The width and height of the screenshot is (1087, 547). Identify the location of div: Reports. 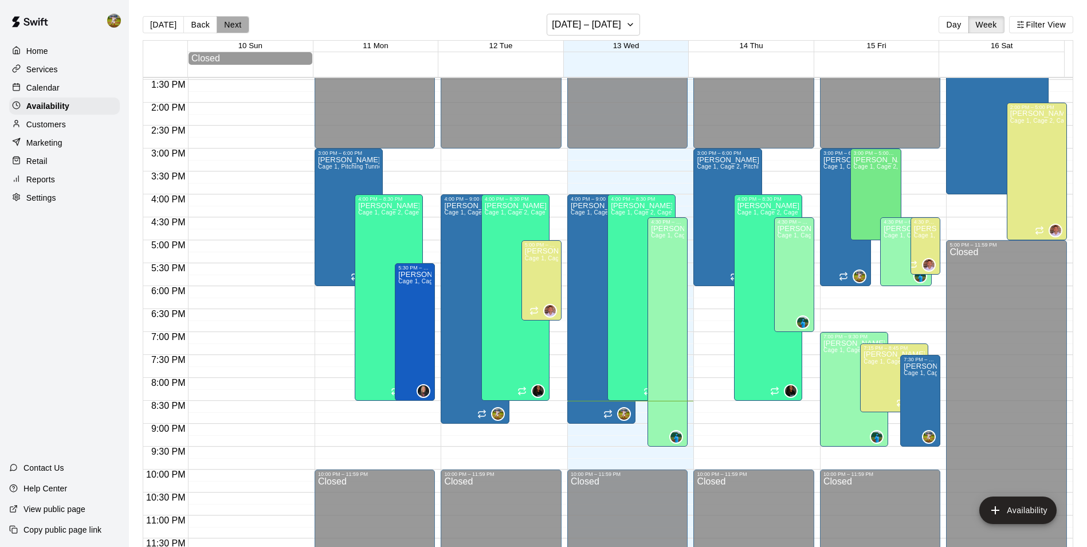
(64, 179).